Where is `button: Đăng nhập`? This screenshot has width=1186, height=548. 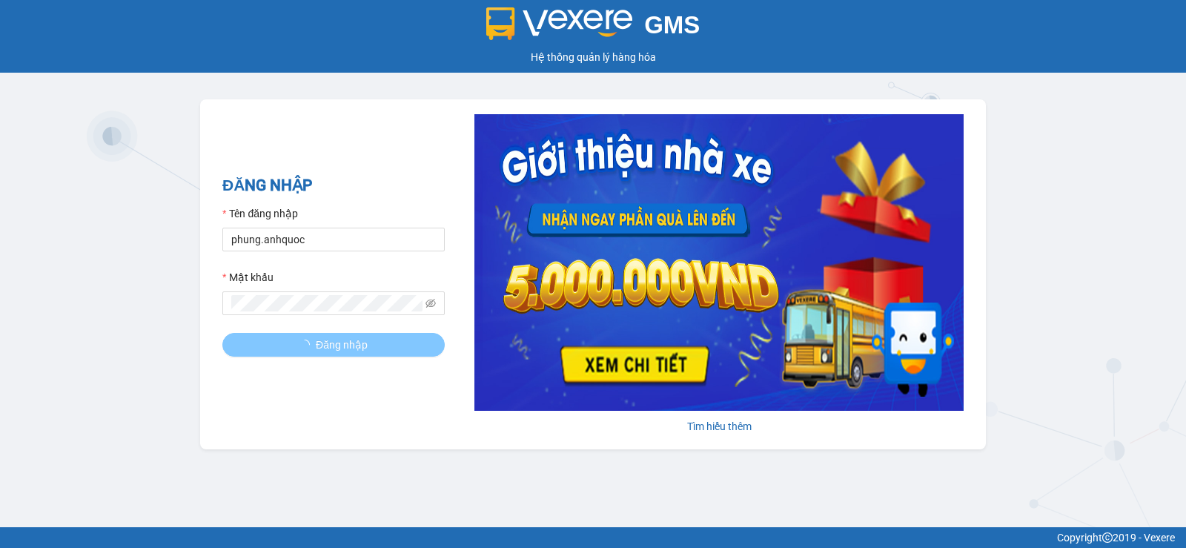 button: Đăng nhập is located at coordinates (333, 345).